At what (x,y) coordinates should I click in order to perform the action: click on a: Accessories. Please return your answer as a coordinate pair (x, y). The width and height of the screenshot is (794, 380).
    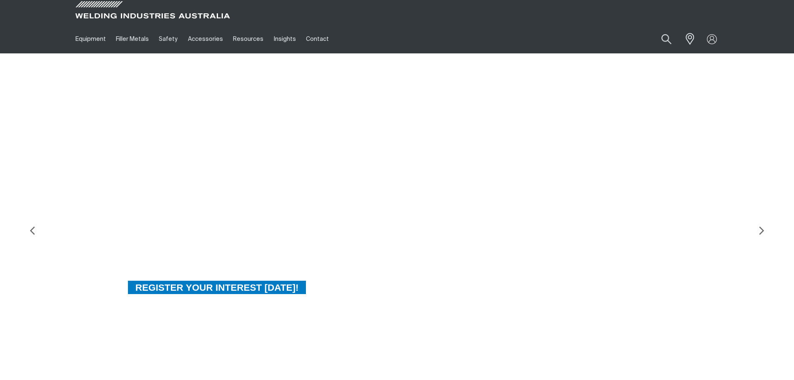
    Looking at the image, I should click on (205, 39).